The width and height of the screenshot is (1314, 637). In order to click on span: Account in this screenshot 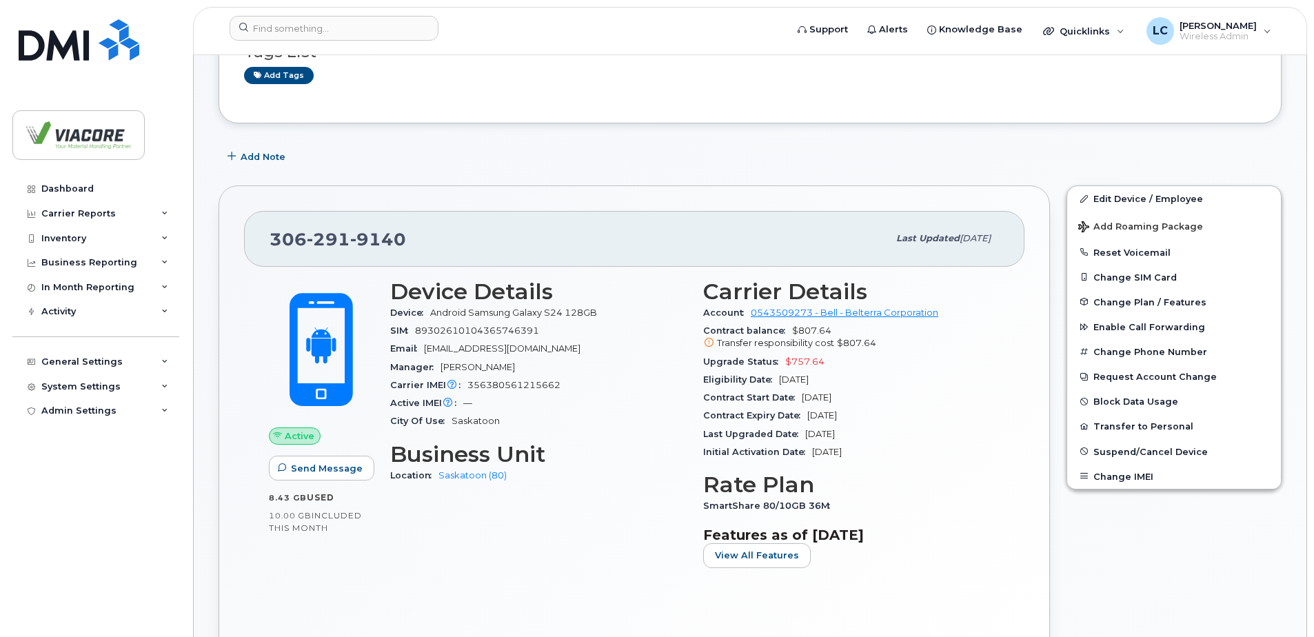, I will do `click(726, 312)`.